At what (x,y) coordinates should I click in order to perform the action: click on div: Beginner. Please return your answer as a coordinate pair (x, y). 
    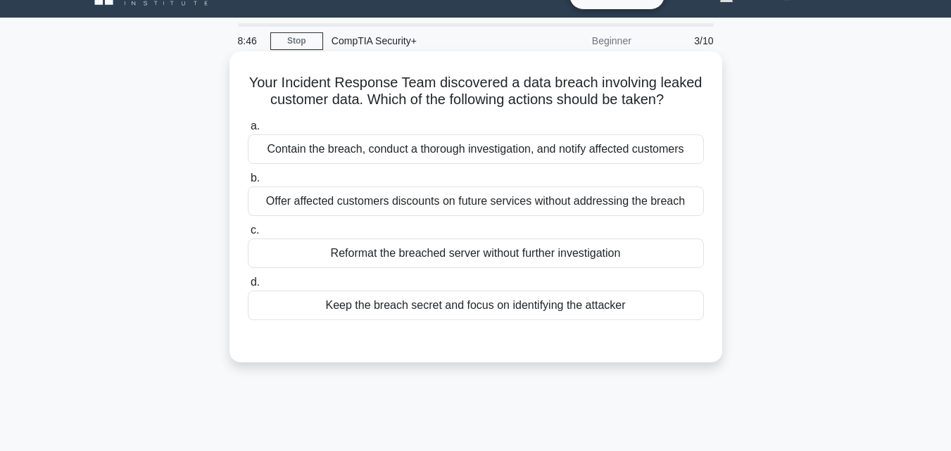
    Looking at the image, I should click on (578, 41).